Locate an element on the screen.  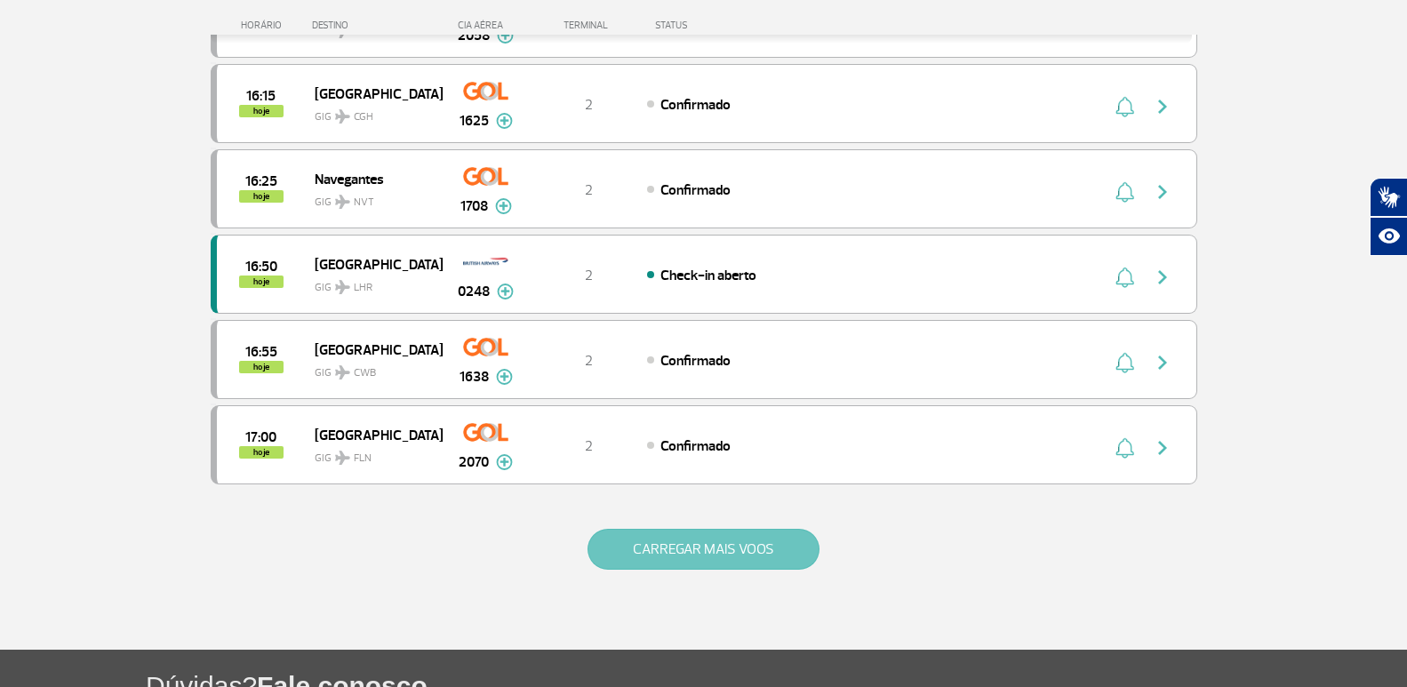
button: Abrir recursos assistivos. is located at coordinates (1388, 236).